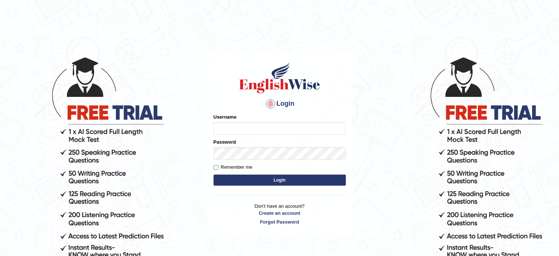 The height and width of the screenshot is (256, 559). What do you see at coordinates (280, 78) in the screenshot?
I see `img: Logo of English Wise sign in for intelligent practice with AI` at bounding box center [280, 78].